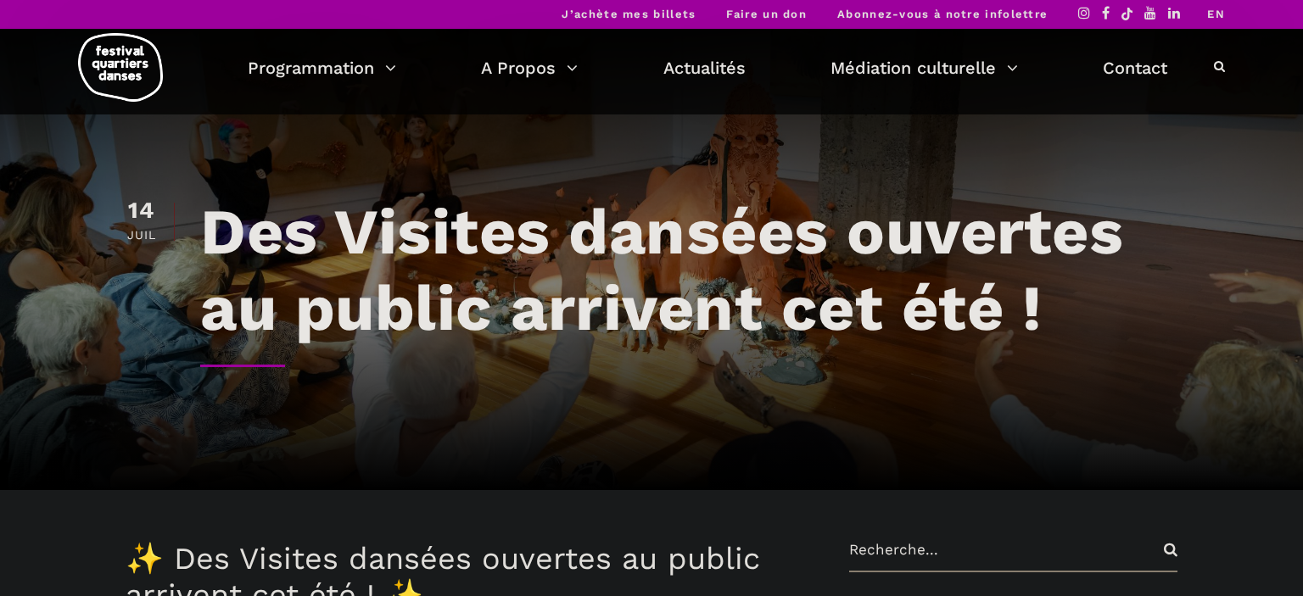 Image resolution: width=1303 pixels, height=596 pixels. Describe the element at coordinates (141, 210) in the screenshot. I see `div: 14` at that location.